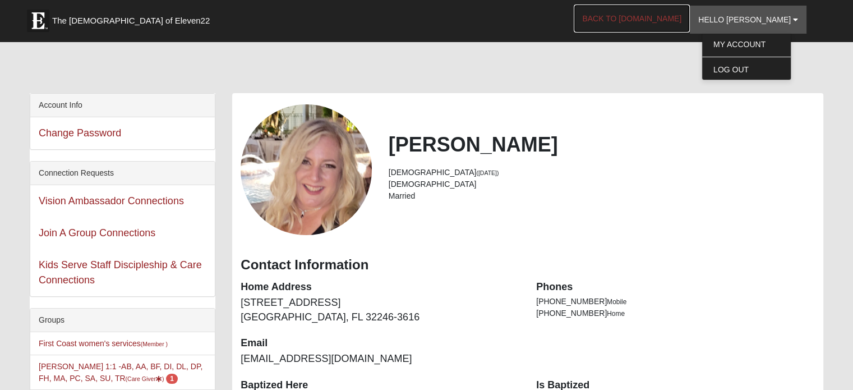 This screenshot has height=390, width=853. Describe the element at coordinates (172, 379) in the screenshot. I see `span: number of pending members` at that location.